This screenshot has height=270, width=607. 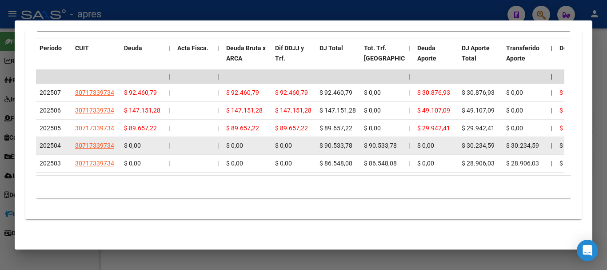 What do you see at coordinates (576, 92) in the screenshot?
I see `span: $ 61.583,86` at bounding box center [576, 92].